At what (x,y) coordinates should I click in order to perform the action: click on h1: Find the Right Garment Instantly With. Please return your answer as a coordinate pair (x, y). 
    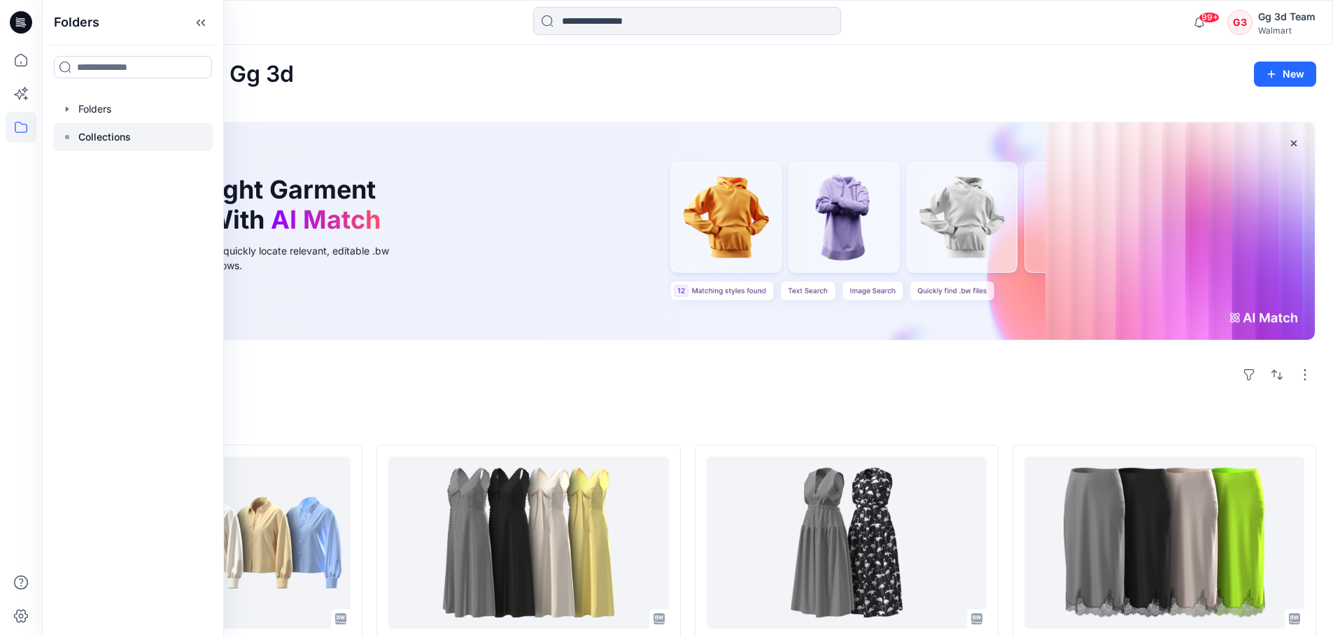
    Looking at the image, I should click on (241, 205).